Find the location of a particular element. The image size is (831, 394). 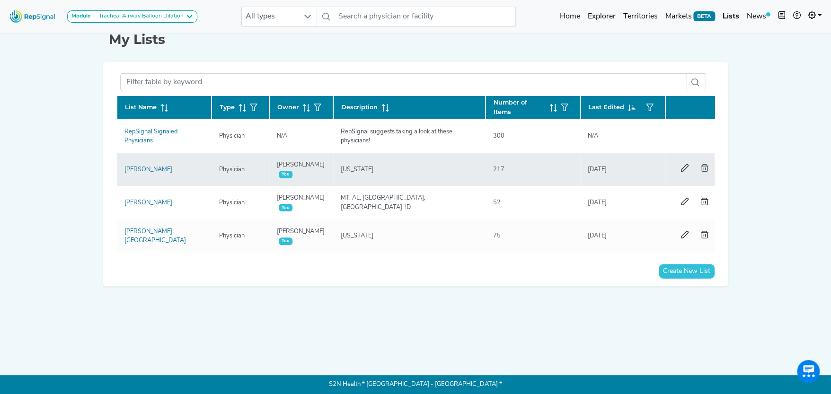

button: ModuleTracheal Airway Balloon Dilation is located at coordinates (132, 17).